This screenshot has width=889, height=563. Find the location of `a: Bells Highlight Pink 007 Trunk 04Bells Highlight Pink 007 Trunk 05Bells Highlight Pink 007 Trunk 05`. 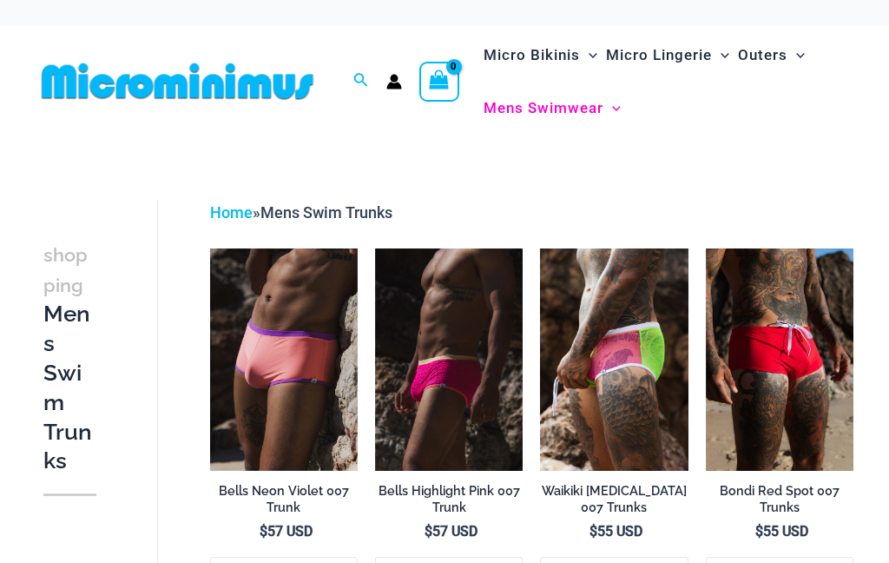

a: Bells Highlight Pink 007 Trunk 04Bells Highlight Pink 007 Trunk 05Bells Highlight Pink 007 Trunk 05 is located at coordinates (449, 359).